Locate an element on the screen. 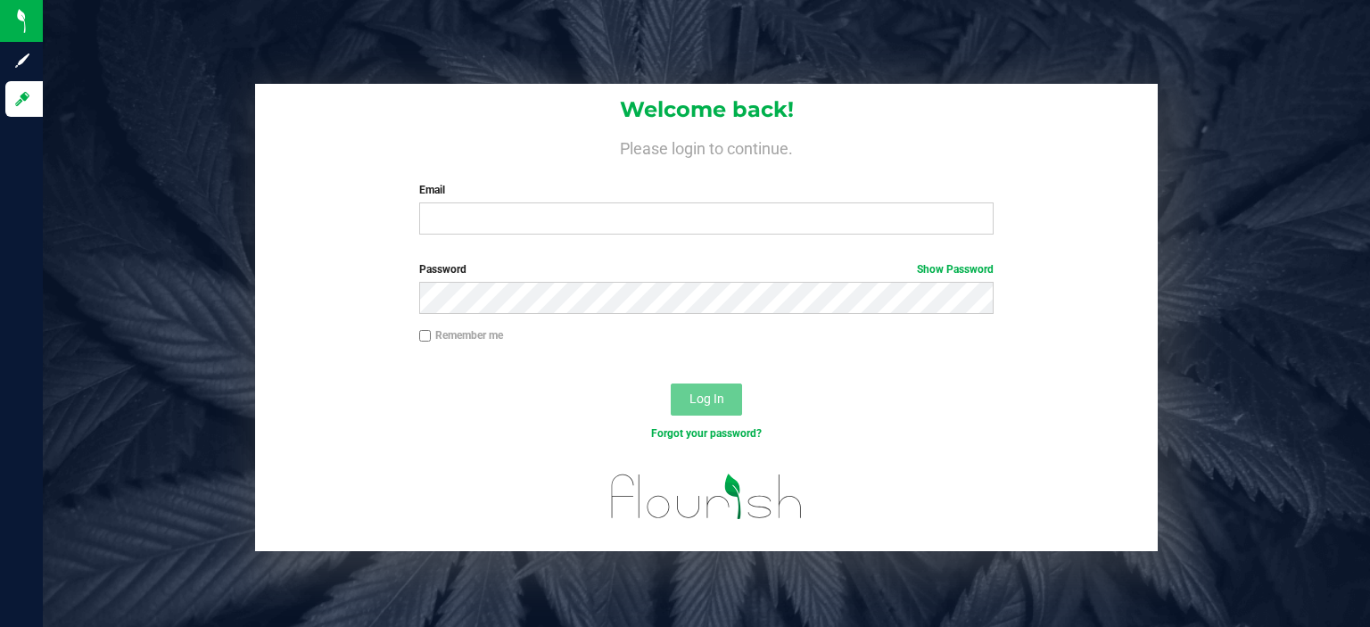 The image size is (1370, 627). h4: Please login to continue. is located at coordinates (706, 146).